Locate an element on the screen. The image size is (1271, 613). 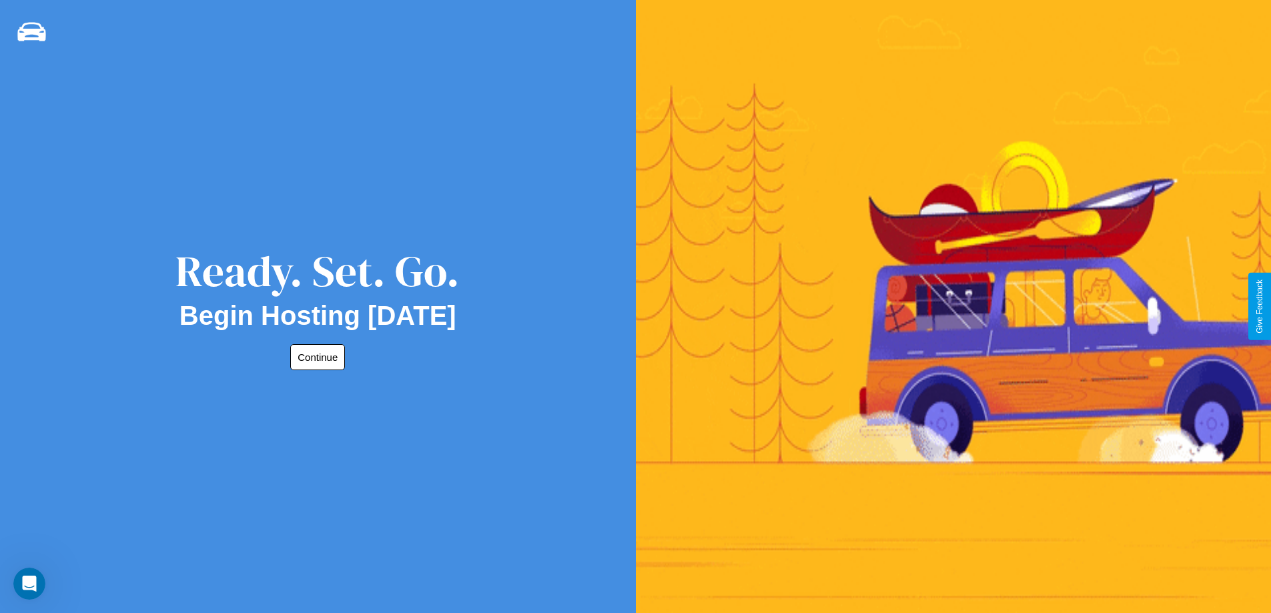
div: Ready. Set. Go. is located at coordinates (318, 271).